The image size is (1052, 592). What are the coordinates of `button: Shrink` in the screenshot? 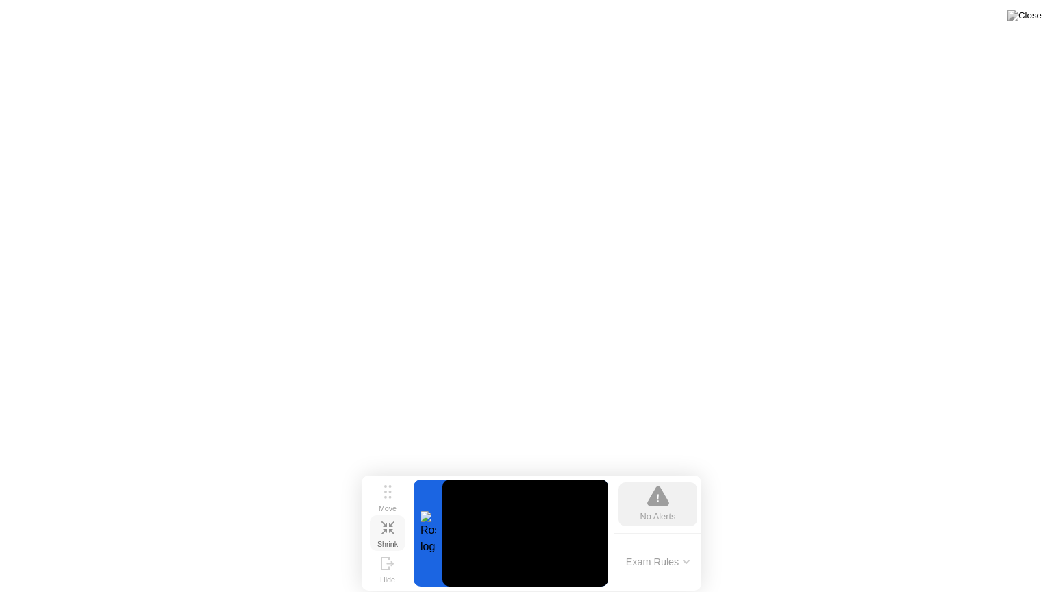 It's located at (388, 533).